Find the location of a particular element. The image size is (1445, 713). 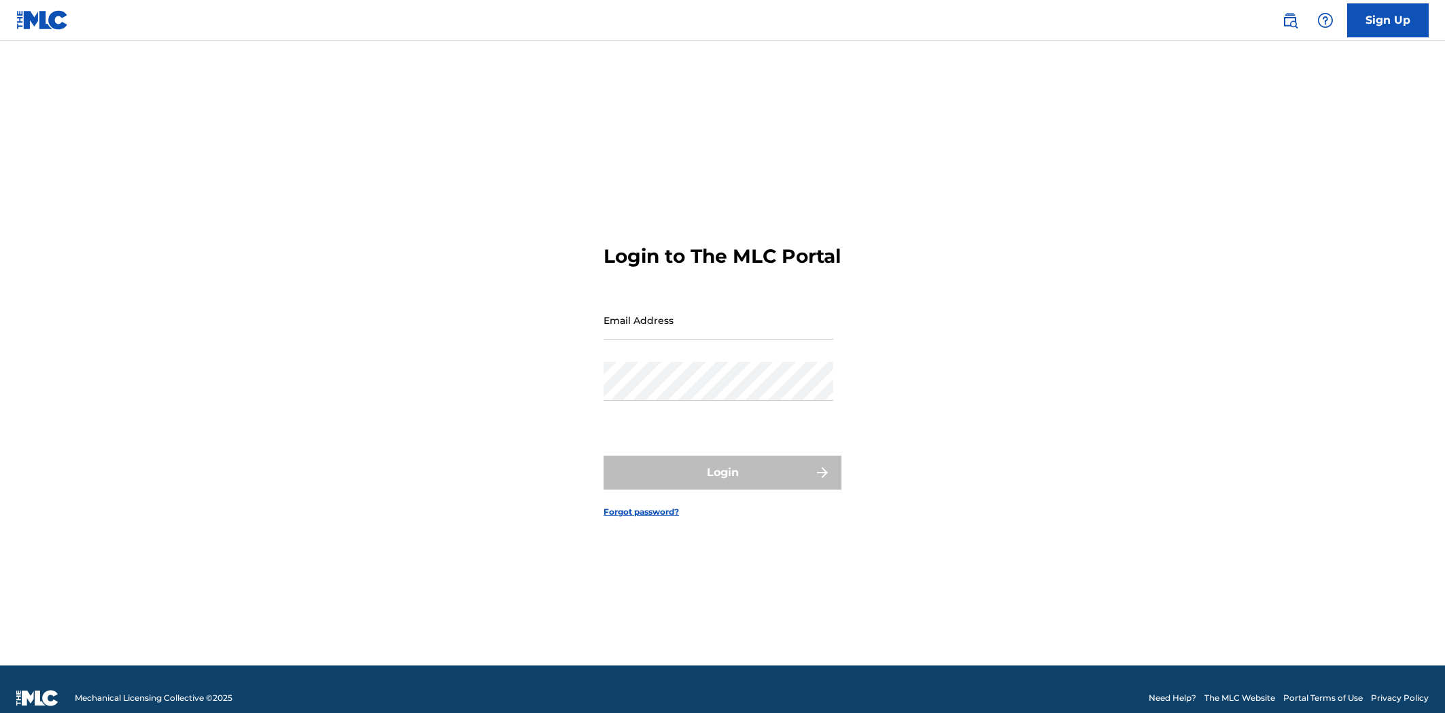

div: Help is located at coordinates (1325, 20).